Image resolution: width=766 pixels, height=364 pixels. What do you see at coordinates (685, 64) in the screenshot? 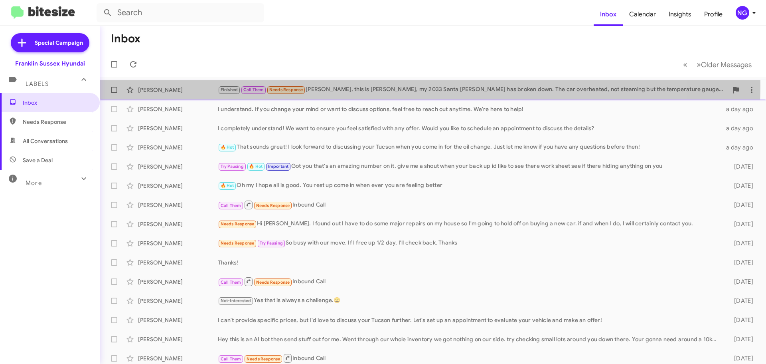
I see `button: Previous` at bounding box center [685, 64].